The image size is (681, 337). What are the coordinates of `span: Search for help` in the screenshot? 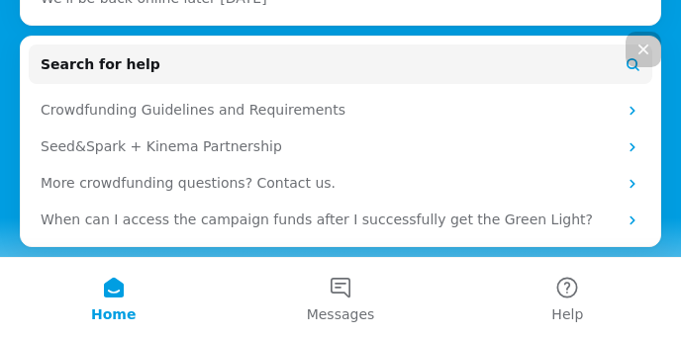 It's located at (100, 64).